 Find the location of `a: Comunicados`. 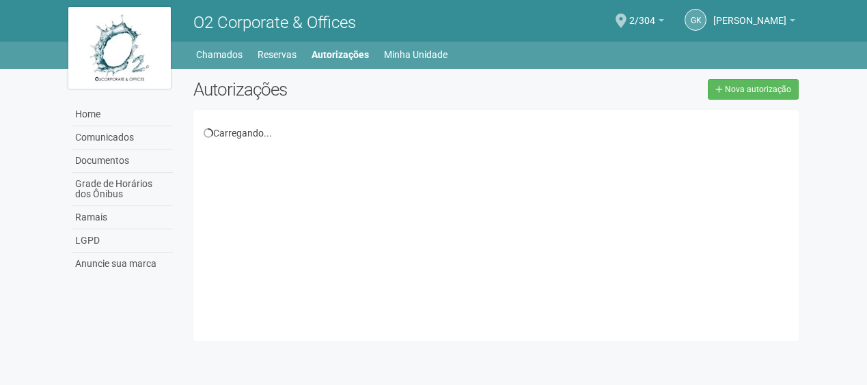

a: Comunicados is located at coordinates (122, 138).